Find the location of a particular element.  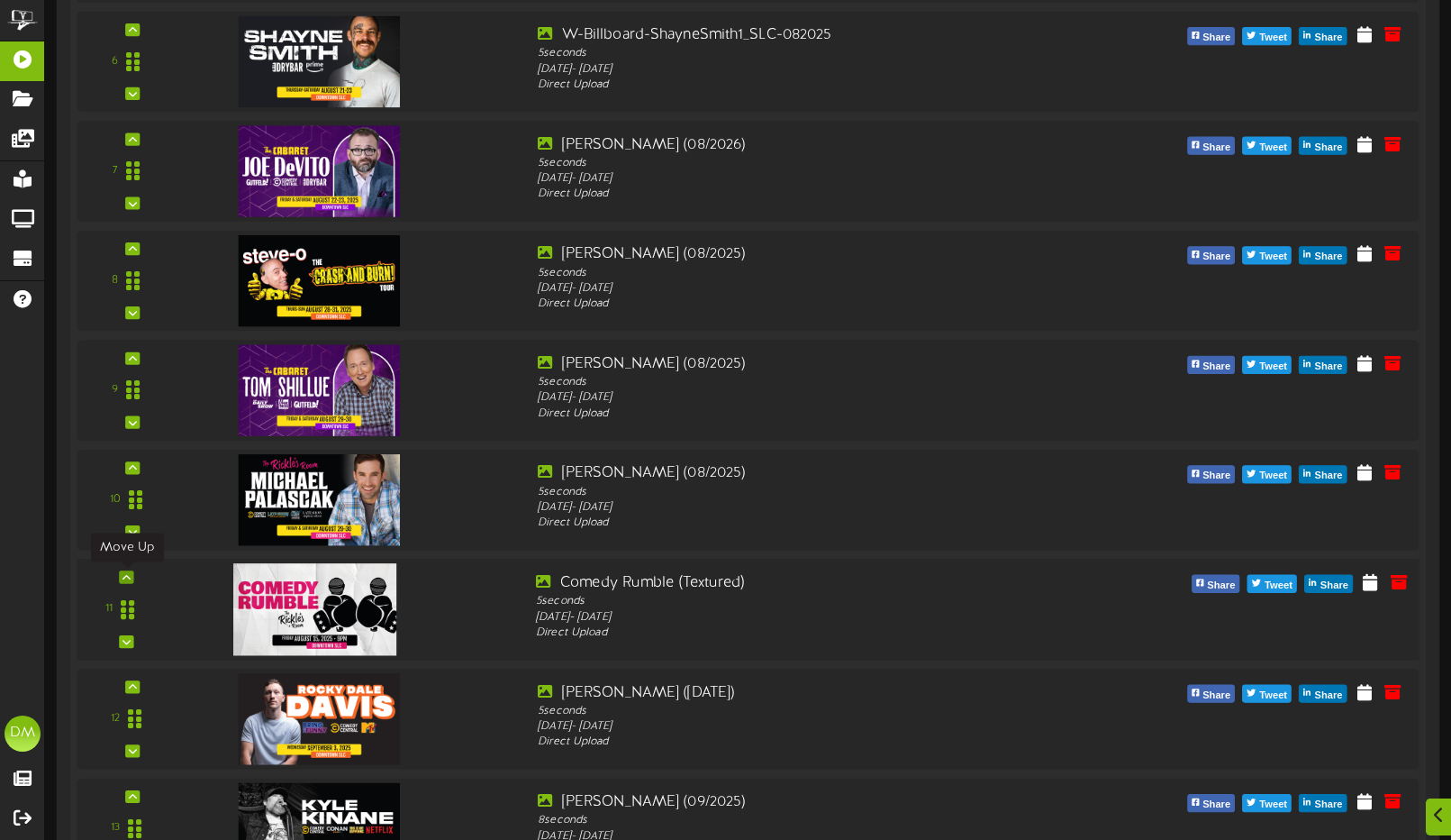

div: W-Billboard-ShayneSmith1_SLC-082025 is located at coordinates (804, 35).